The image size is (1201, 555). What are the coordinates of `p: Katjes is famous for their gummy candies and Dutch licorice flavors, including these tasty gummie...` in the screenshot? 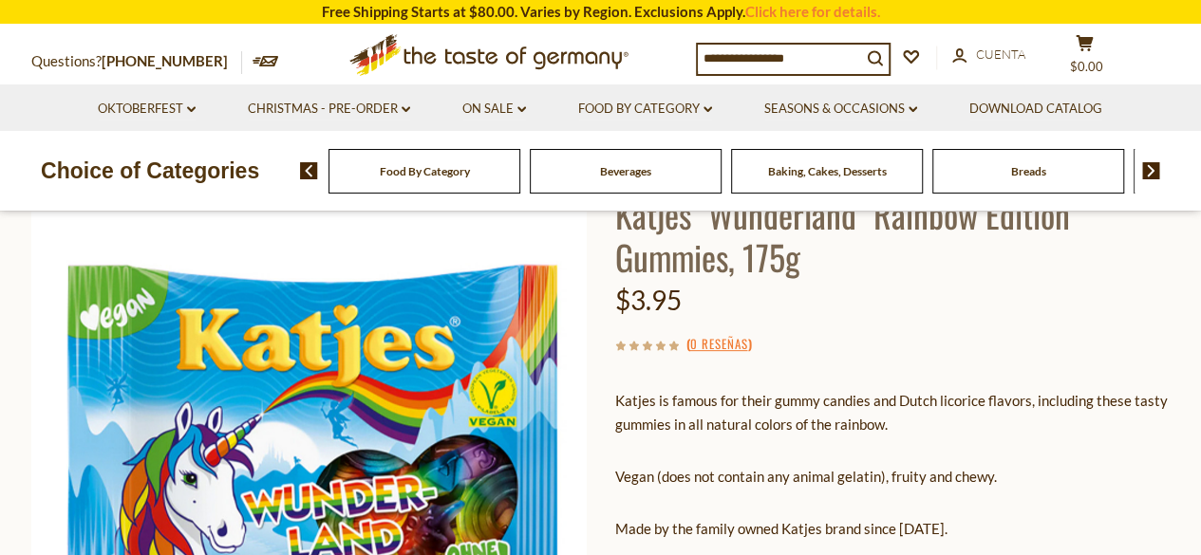 It's located at (892, 413).